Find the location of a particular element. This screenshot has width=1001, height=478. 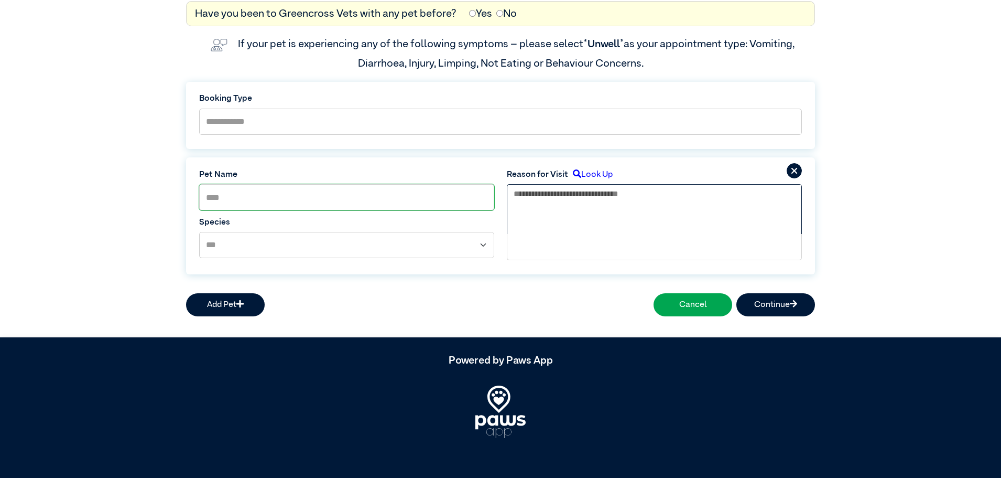

input: No is located at coordinates (500, 13).